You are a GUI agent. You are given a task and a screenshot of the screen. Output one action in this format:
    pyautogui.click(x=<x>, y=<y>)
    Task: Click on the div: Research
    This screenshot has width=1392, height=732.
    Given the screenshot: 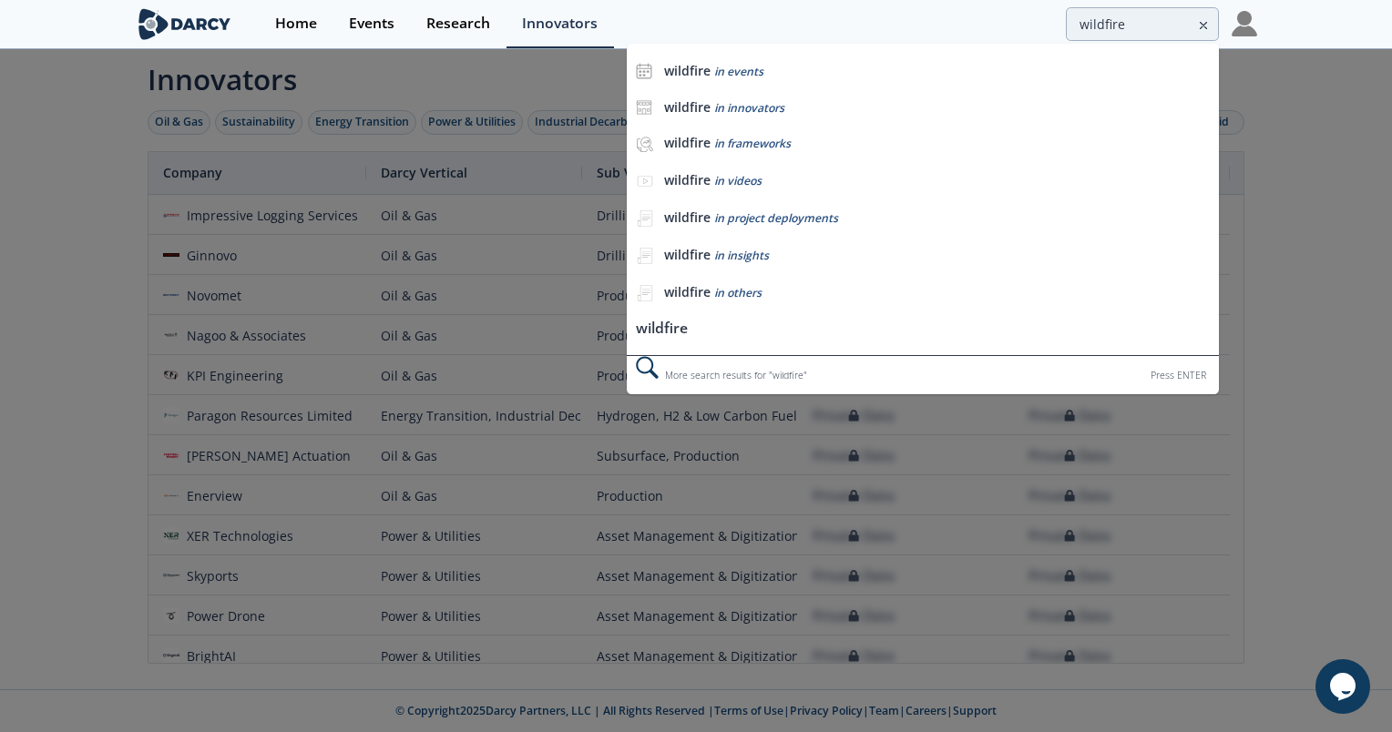 What is the action you would take?
    pyautogui.click(x=458, y=24)
    